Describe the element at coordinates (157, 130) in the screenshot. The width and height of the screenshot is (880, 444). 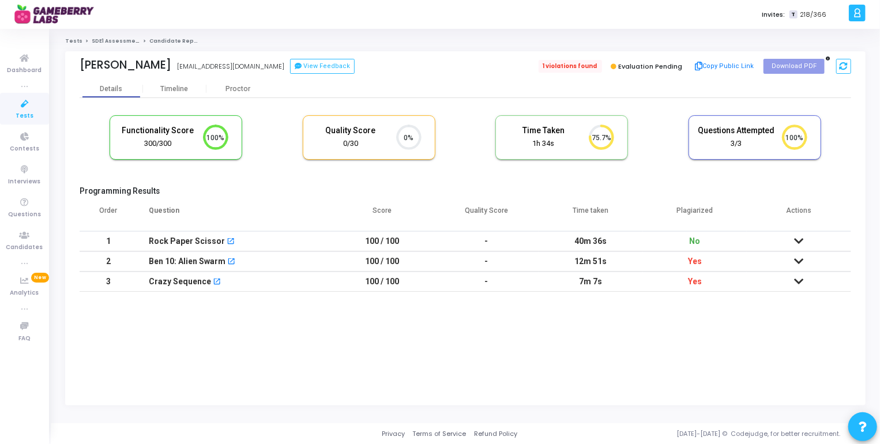
I see `h5: Functionality Score` at that location.